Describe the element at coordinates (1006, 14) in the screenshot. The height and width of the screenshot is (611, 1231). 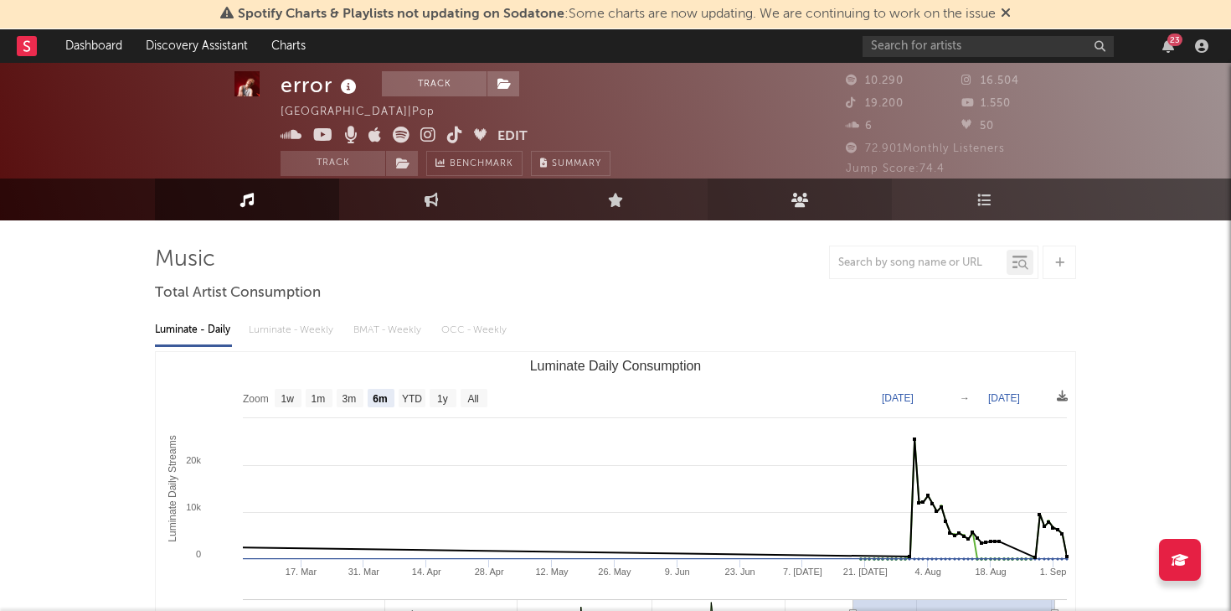
I see `span: Dismiss` at that location.